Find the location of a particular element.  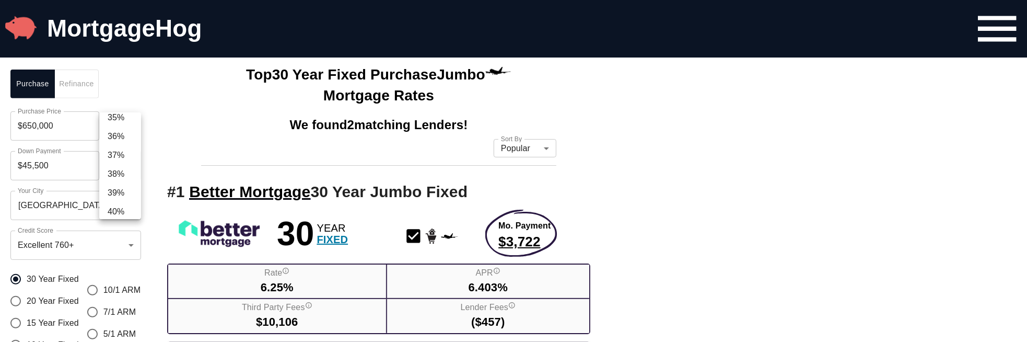

li: 38% is located at coordinates (120, 174).